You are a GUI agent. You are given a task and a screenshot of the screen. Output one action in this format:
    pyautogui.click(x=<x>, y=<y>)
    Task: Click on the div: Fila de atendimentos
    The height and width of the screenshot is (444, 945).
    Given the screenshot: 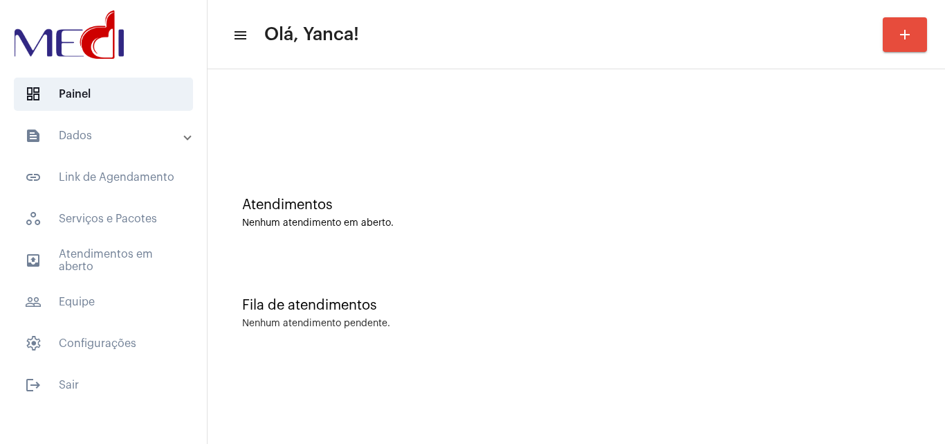 What is the action you would take?
    pyautogui.click(x=576, y=305)
    